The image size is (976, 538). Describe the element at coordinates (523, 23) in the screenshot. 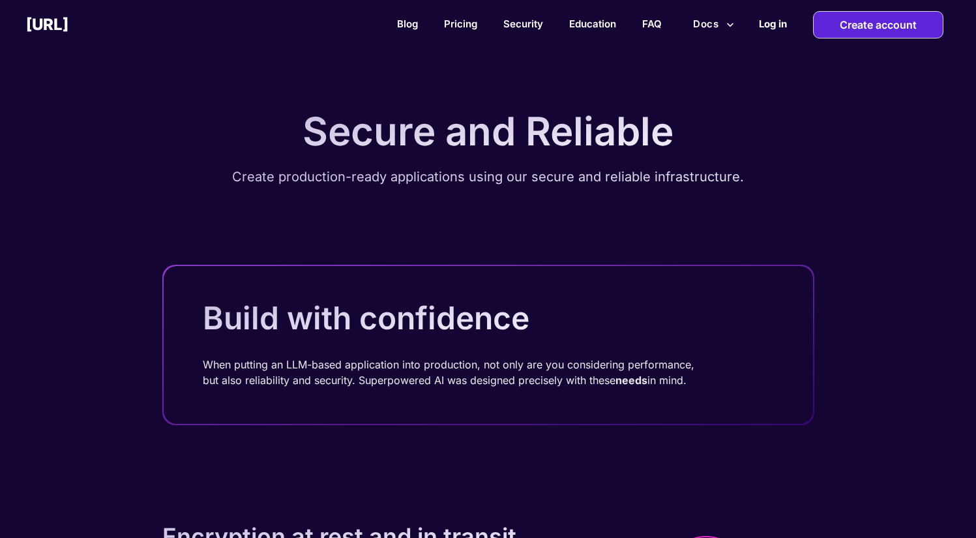

I see `a: Security` at that location.